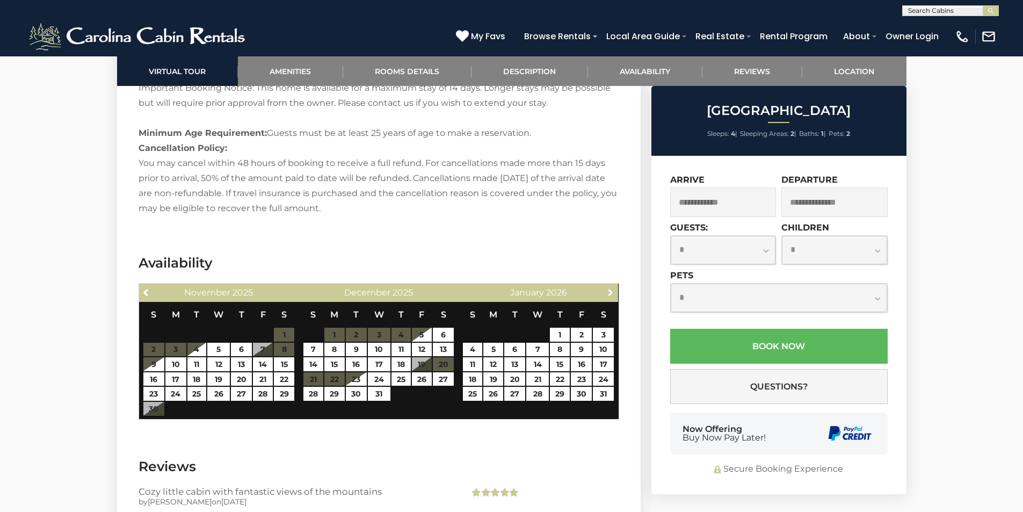 The image size is (1023, 512). What do you see at coordinates (154, 379) in the screenshot?
I see `a: 16` at bounding box center [154, 379].